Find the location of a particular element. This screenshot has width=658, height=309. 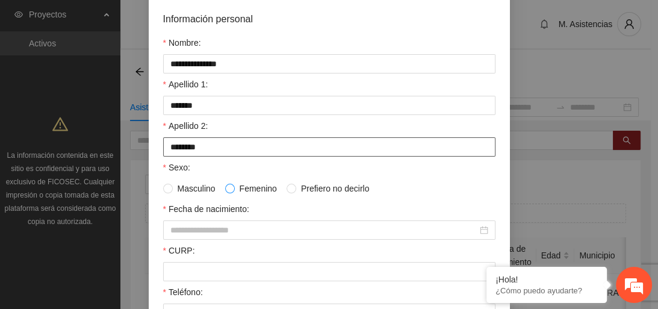

textarea: Escriba su mensaje y pulse “Intro” is located at coordinates (117, 213).